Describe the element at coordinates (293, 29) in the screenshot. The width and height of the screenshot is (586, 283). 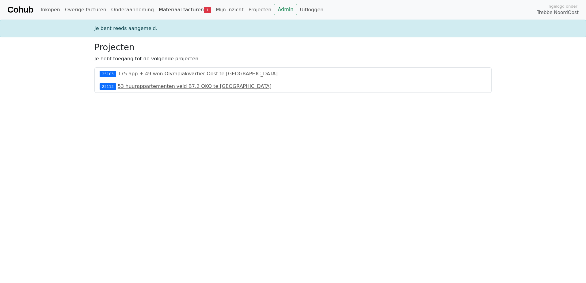
I see `div: Je bent reeds aangemeld.` at that location.